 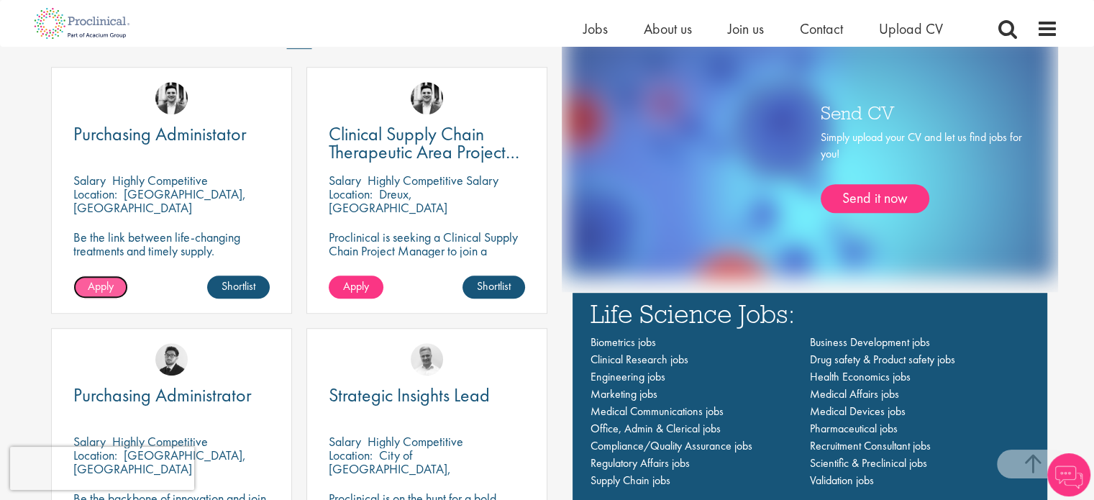 I want to click on span: Jobs, so click(x=596, y=29).